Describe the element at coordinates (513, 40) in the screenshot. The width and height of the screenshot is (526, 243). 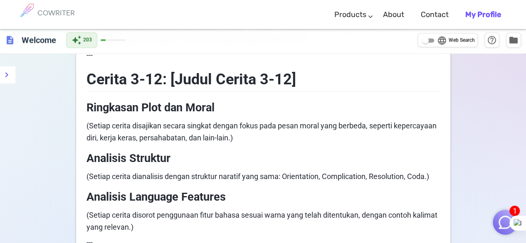
I see `button: Manage Documents` at that location.